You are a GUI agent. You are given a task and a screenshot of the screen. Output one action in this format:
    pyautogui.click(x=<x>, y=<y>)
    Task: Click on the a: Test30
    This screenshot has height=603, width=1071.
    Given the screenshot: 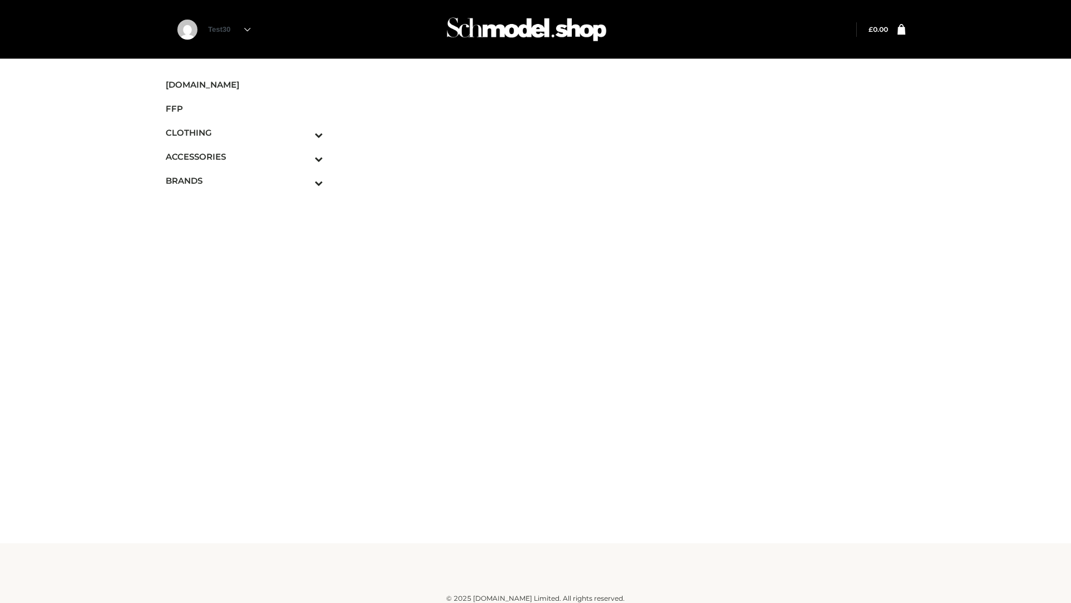 What is the action you would take?
    pyautogui.click(x=229, y=29)
    